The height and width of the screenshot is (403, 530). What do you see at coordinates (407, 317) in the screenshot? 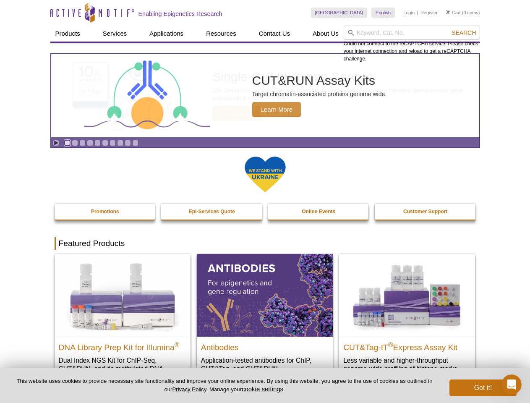
I see `a: CUT&Tag-IT® Express Assay Kit CUT&Tag-IT®Express Assay Kit Less variable and higher-throughput ge...` at bounding box center [407, 317].